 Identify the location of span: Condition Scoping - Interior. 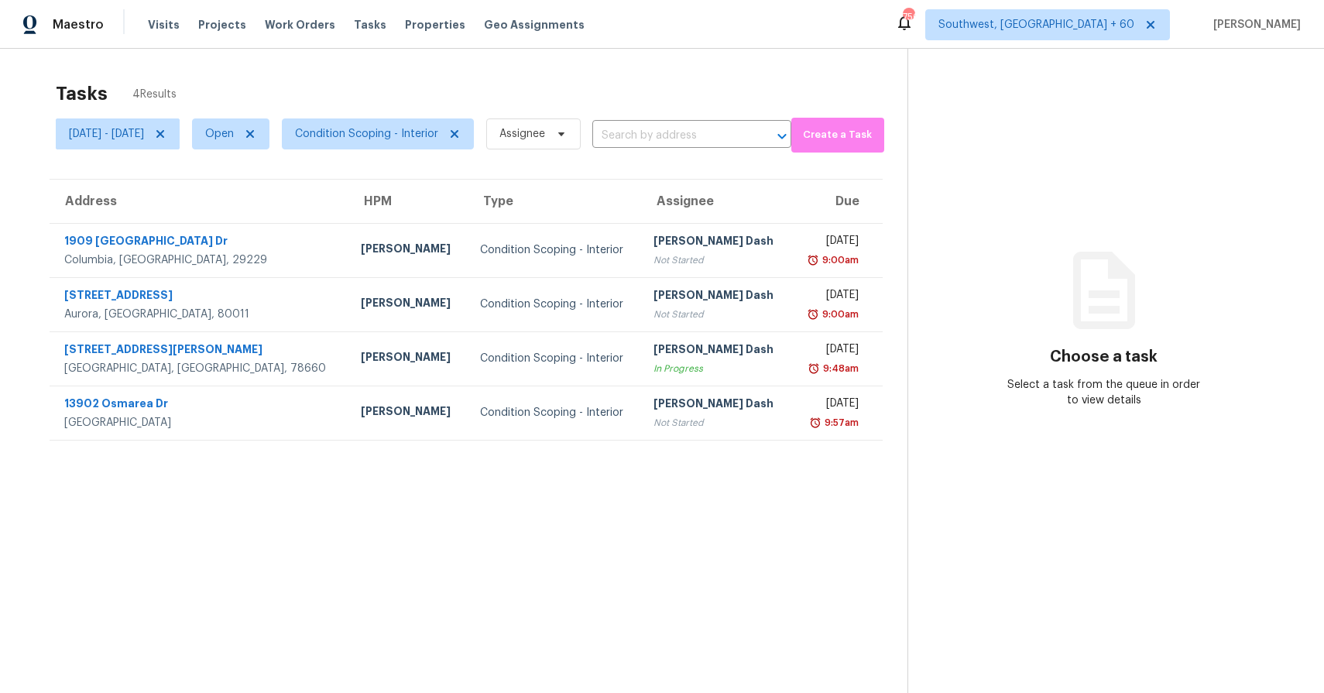
(366, 134).